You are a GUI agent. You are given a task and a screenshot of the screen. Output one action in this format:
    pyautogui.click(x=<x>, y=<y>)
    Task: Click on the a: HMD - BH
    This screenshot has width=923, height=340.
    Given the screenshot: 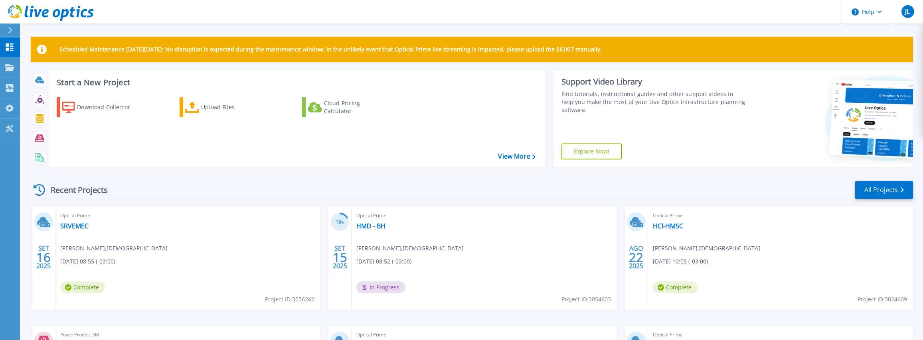 What is the action you would take?
    pyautogui.click(x=371, y=226)
    